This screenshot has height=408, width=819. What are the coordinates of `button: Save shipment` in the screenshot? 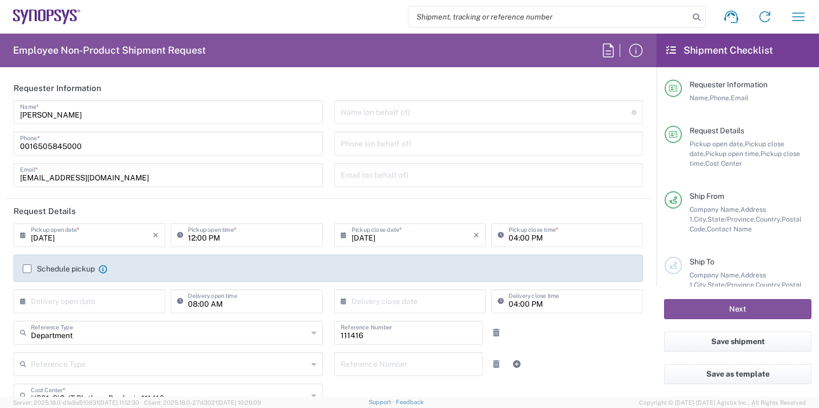 It's located at (738, 341).